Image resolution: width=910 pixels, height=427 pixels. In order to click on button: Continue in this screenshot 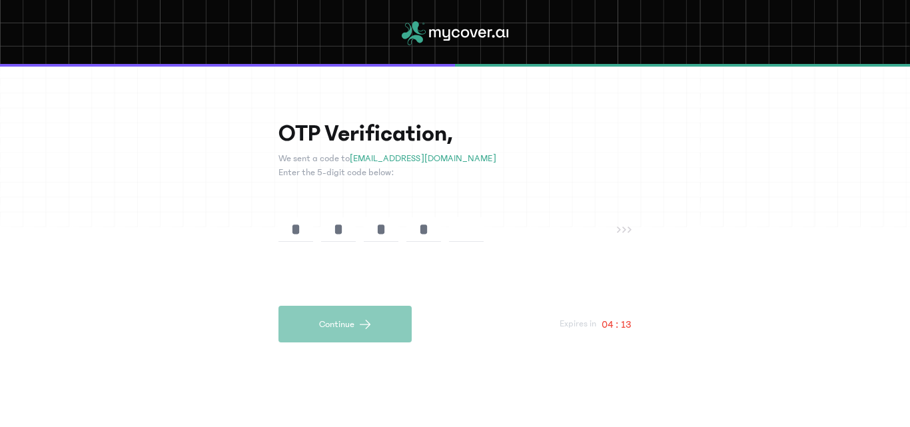, I will do `click(345, 324)`.